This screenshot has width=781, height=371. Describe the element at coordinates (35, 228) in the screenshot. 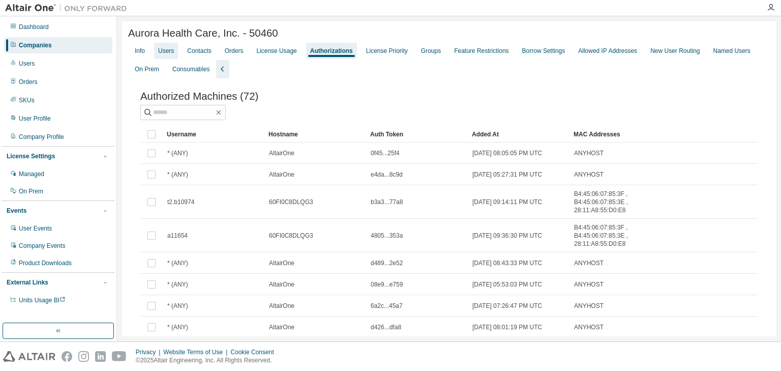

I see `div: User Events` at that location.